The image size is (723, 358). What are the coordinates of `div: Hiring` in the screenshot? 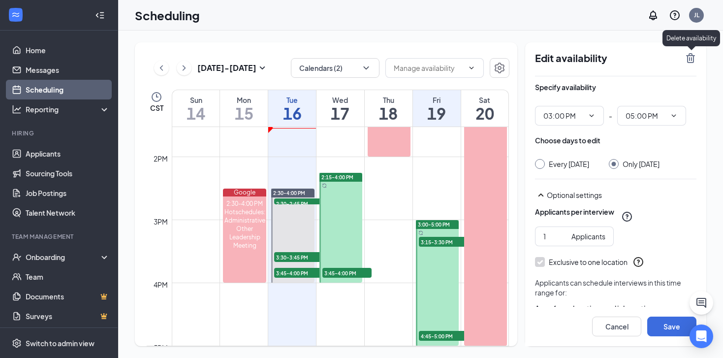 It's located at (60, 133).